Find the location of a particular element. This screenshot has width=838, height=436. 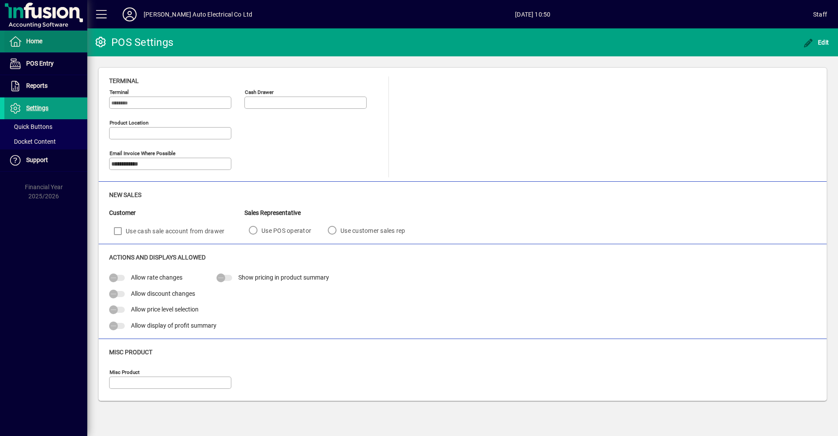

span: Quick Buttons is located at coordinates (31, 127).